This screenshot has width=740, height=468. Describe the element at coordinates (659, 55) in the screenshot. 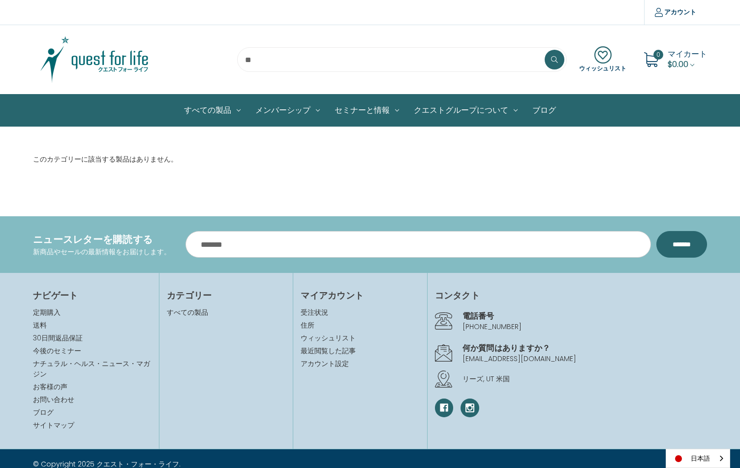

I see `span: 0` at that location.